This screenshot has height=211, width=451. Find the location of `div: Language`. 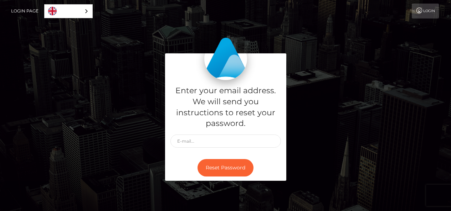

div: Language is located at coordinates (68, 11).